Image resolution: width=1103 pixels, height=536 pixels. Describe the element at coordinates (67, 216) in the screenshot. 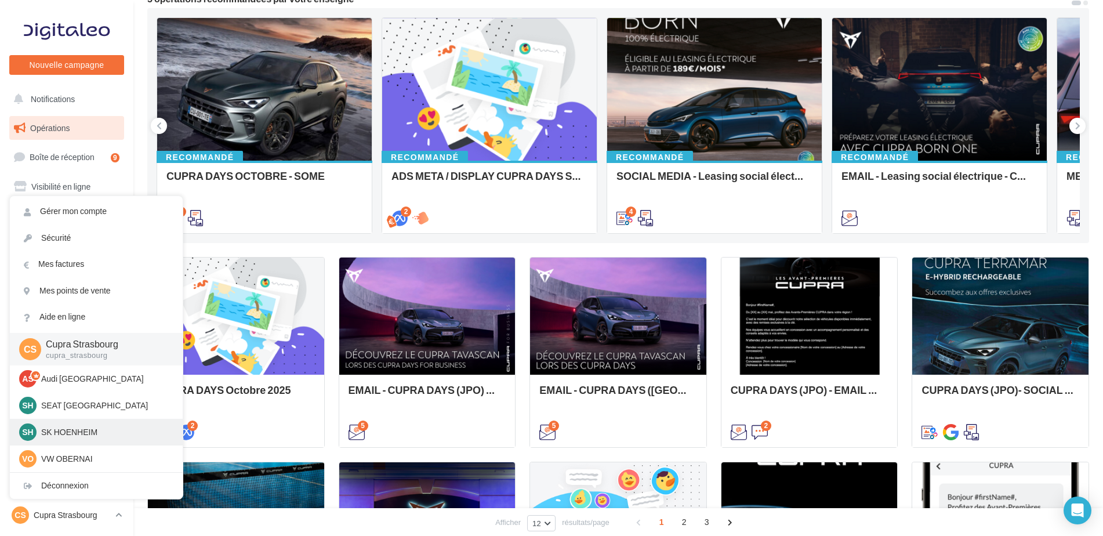

I see `a: Campagnes` at that location.